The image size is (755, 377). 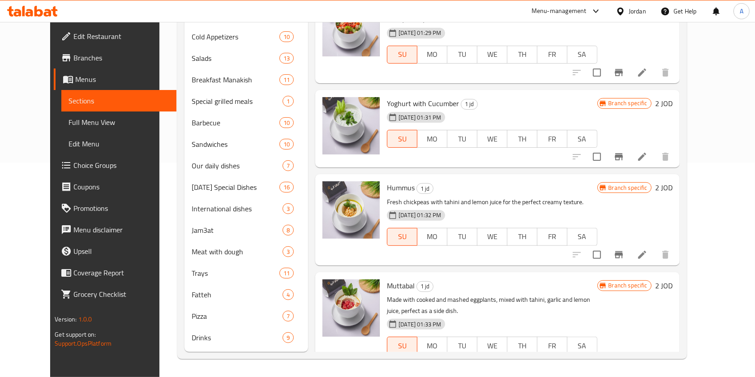 I want to click on span: Salads, so click(x=235, y=58).